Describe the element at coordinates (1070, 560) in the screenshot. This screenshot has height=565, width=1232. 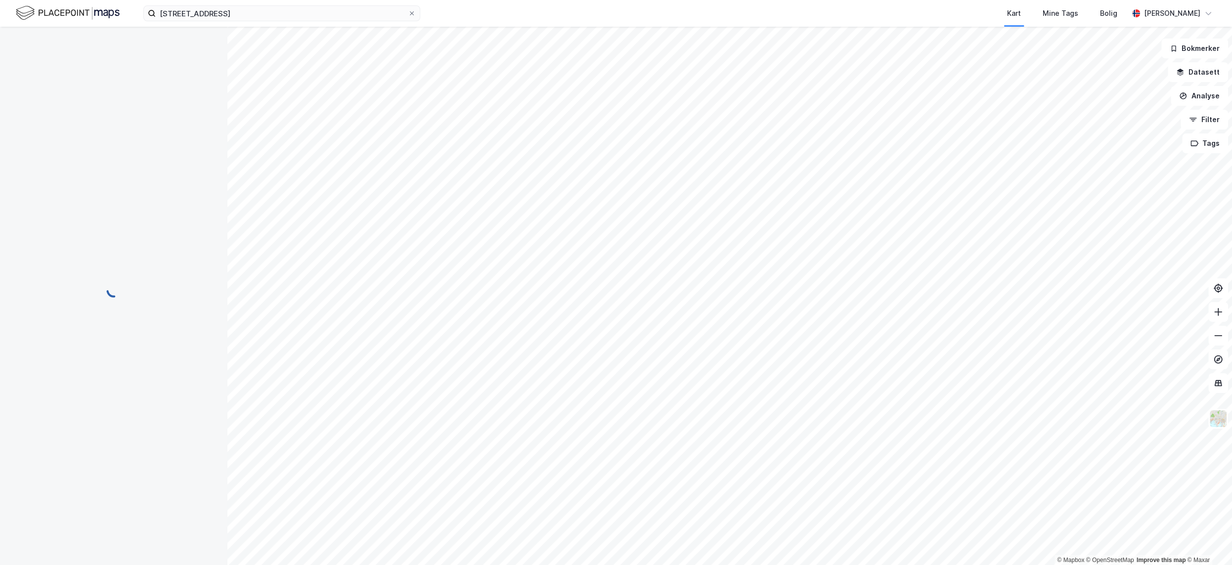
I see `a: Mapbox` at that location.